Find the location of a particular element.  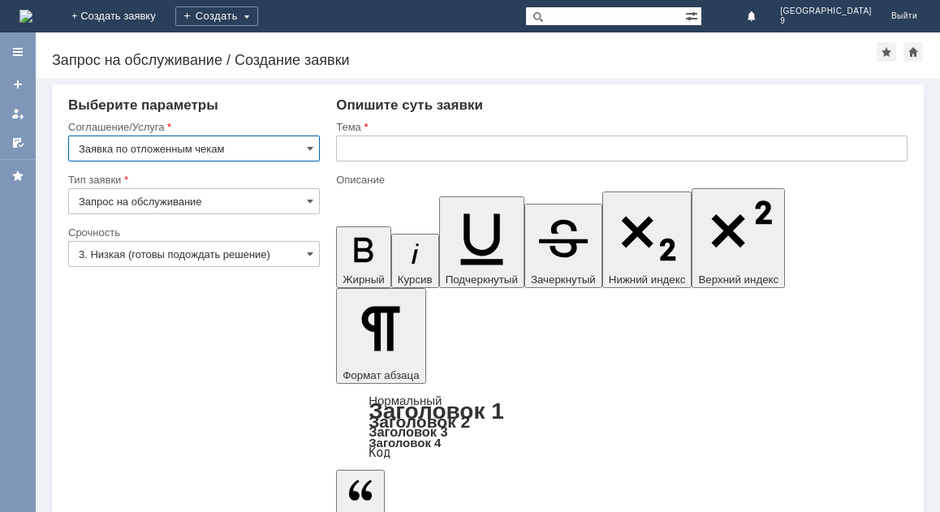

span: Формат абзаца is located at coordinates (381, 375).